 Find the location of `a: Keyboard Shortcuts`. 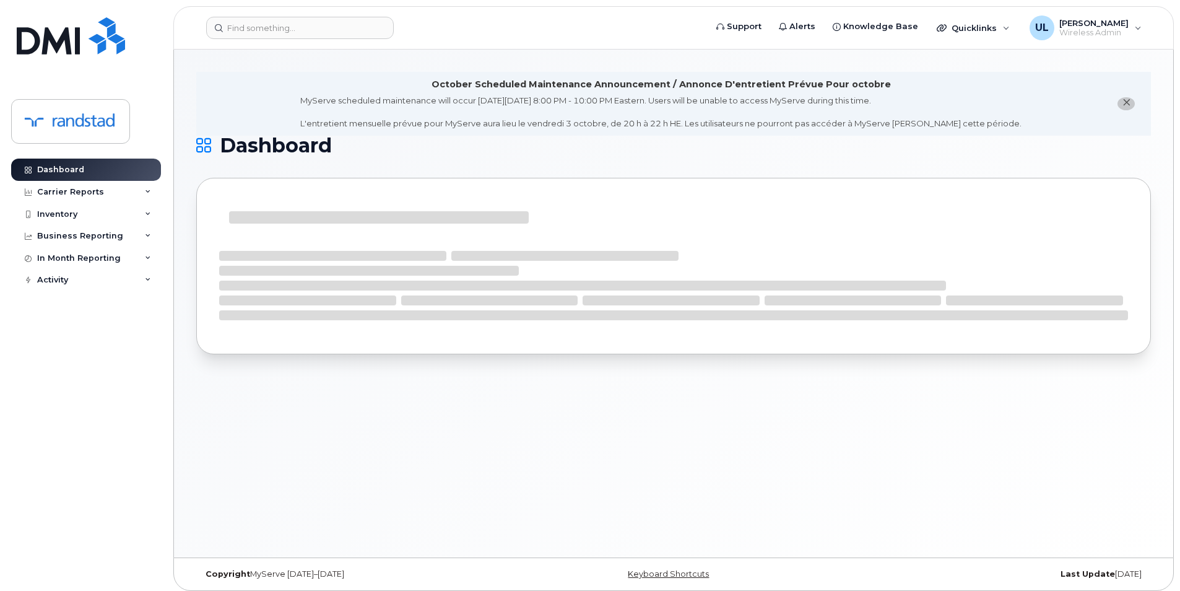

a: Keyboard Shortcuts is located at coordinates (668, 573).